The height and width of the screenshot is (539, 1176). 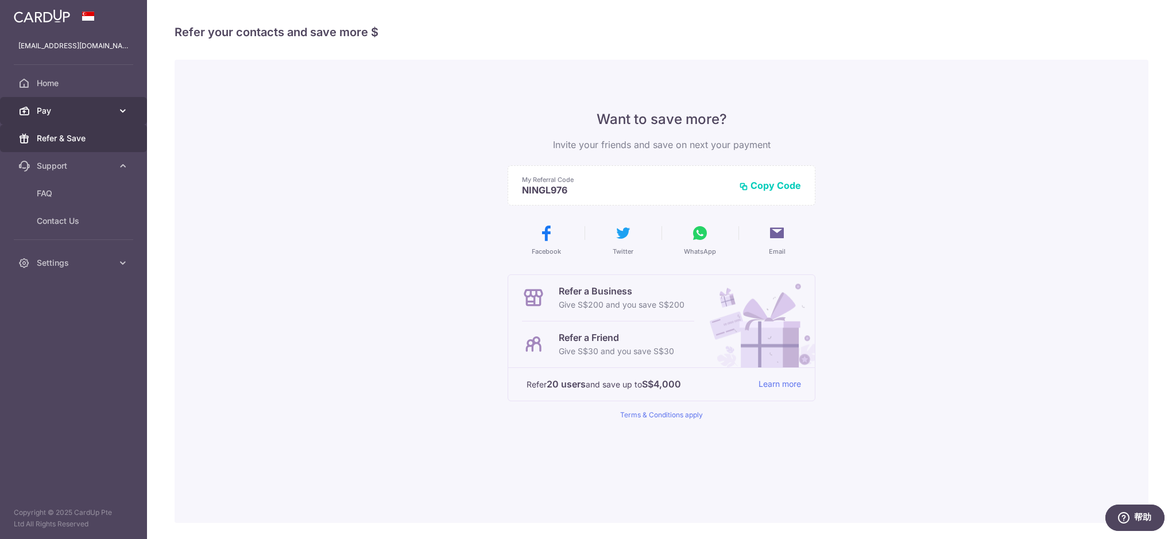 What do you see at coordinates (546, 251) in the screenshot?
I see `span: Facebook` at bounding box center [546, 251].